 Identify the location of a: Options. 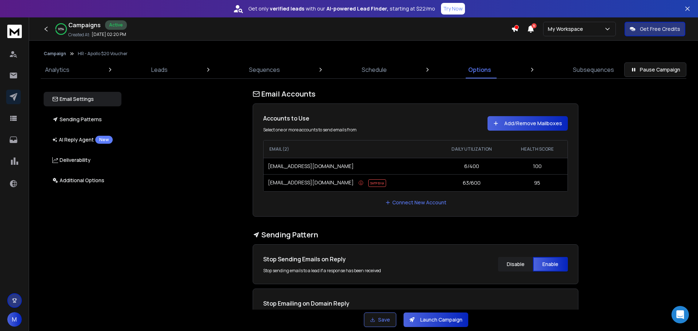
(479, 70).